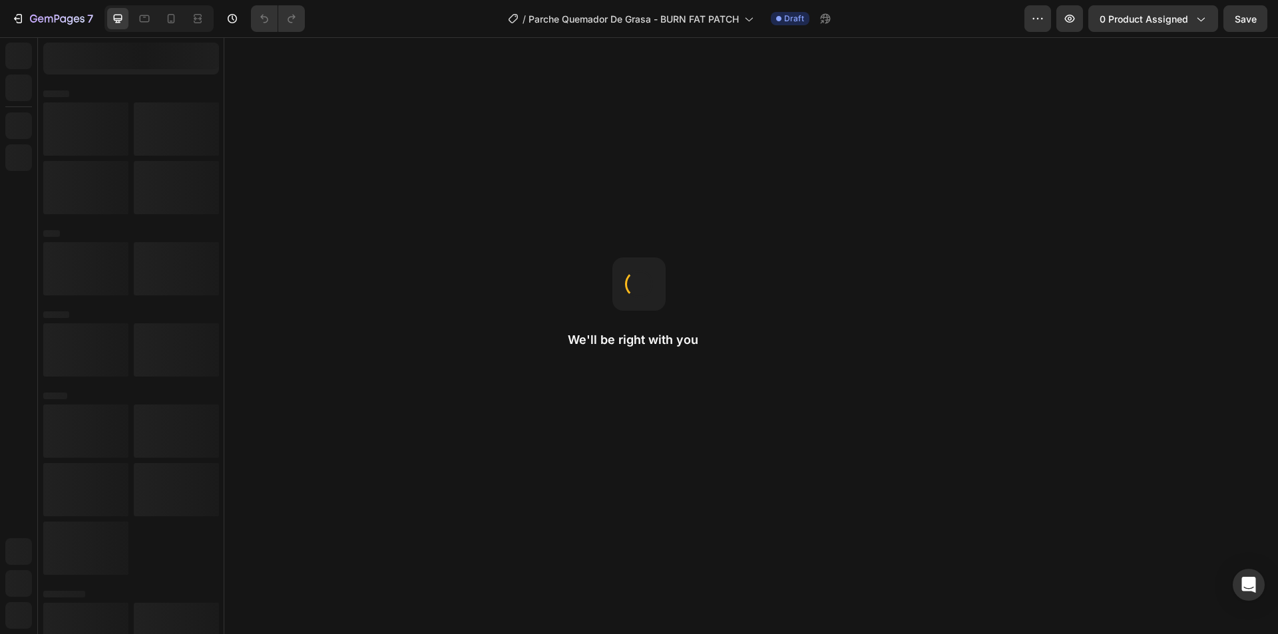 The width and height of the screenshot is (1278, 634). What do you see at coordinates (90, 19) in the screenshot?
I see `p: 7` at bounding box center [90, 19].